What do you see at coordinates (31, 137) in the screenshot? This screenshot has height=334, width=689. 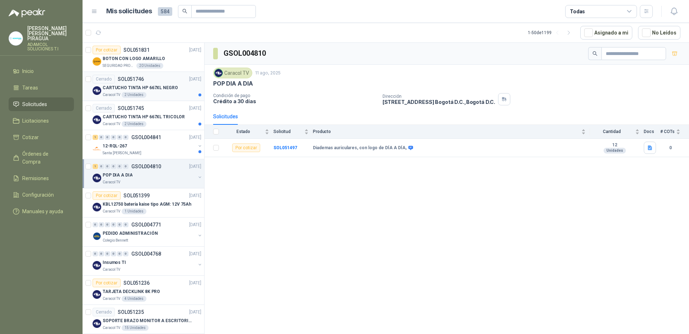 I see `span: Cotizar` at bounding box center [31, 137].